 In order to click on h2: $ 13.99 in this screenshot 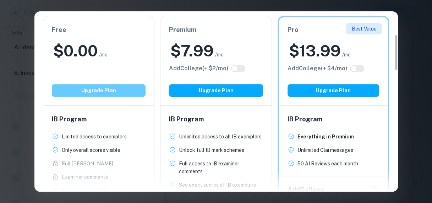, I will do `click(315, 51)`.